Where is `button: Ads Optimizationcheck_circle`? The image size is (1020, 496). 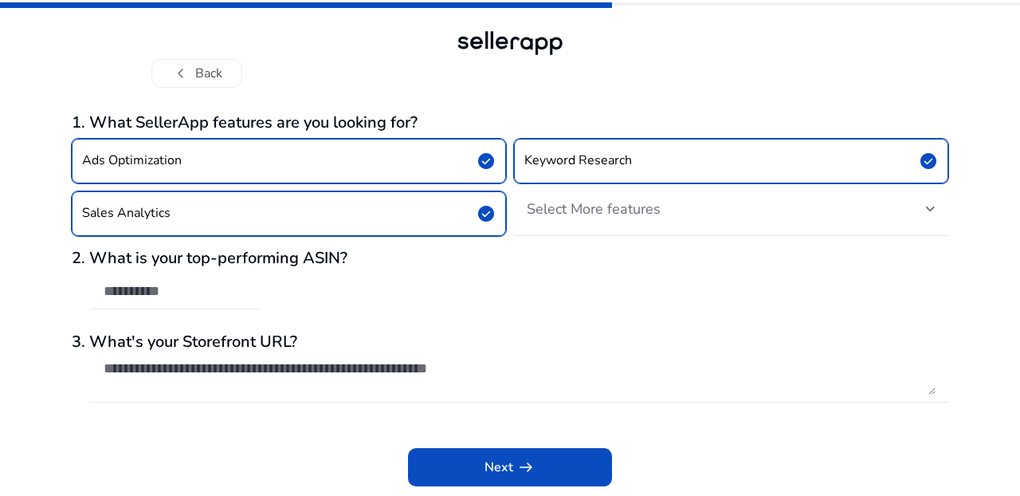 button: Ads Optimizationcheck_circle is located at coordinates (289, 161).